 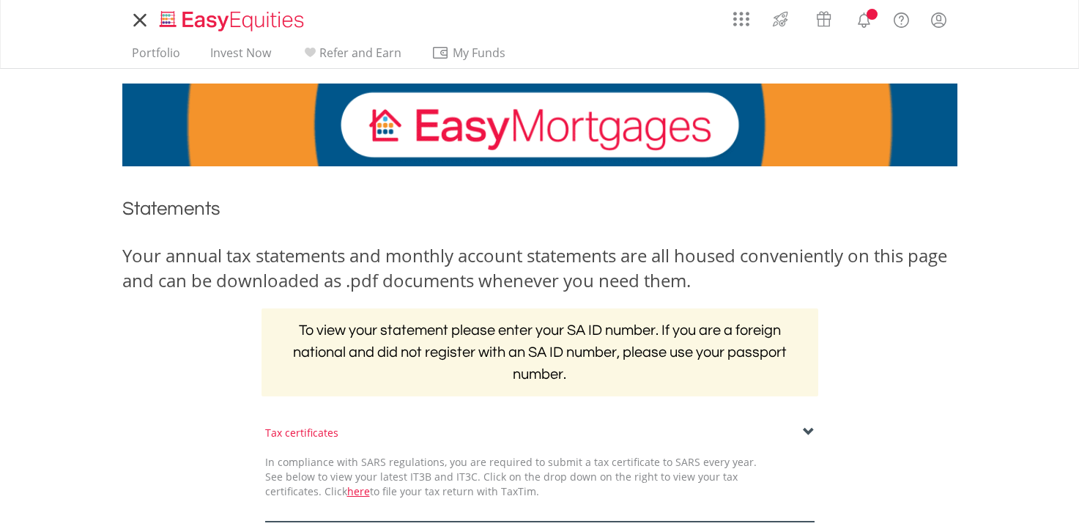 What do you see at coordinates (540, 433) in the screenshot?
I see `div: Tax certificates` at bounding box center [540, 433].